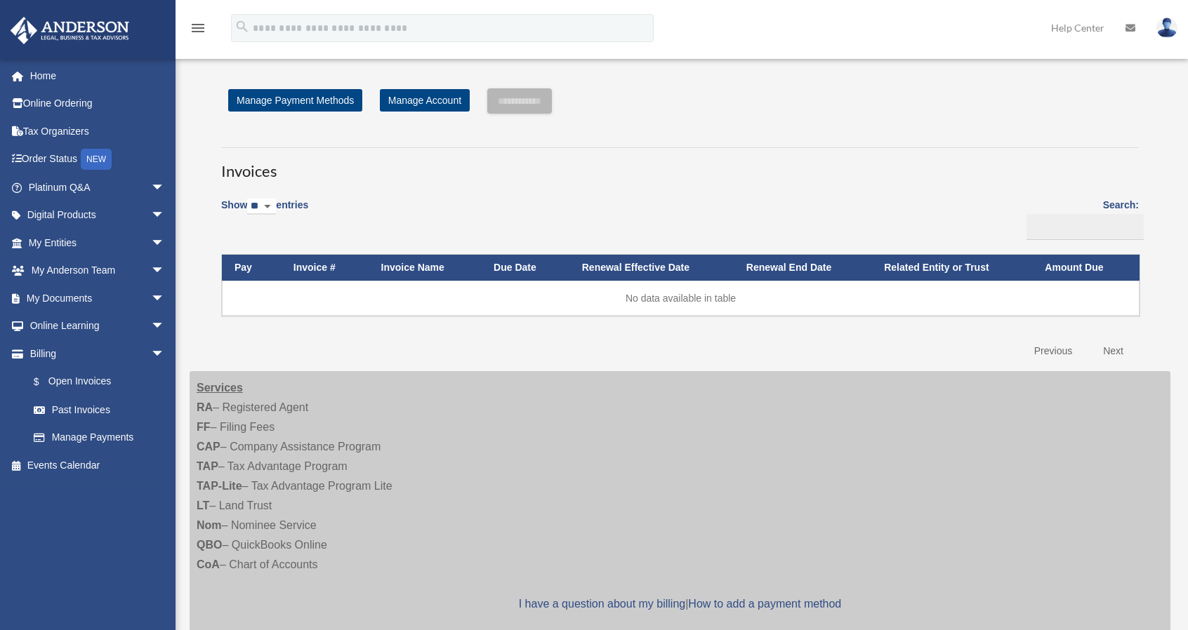 The width and height of the screenshot is (1188, 630). I want to click on strong: QBO, so click(209, 545).